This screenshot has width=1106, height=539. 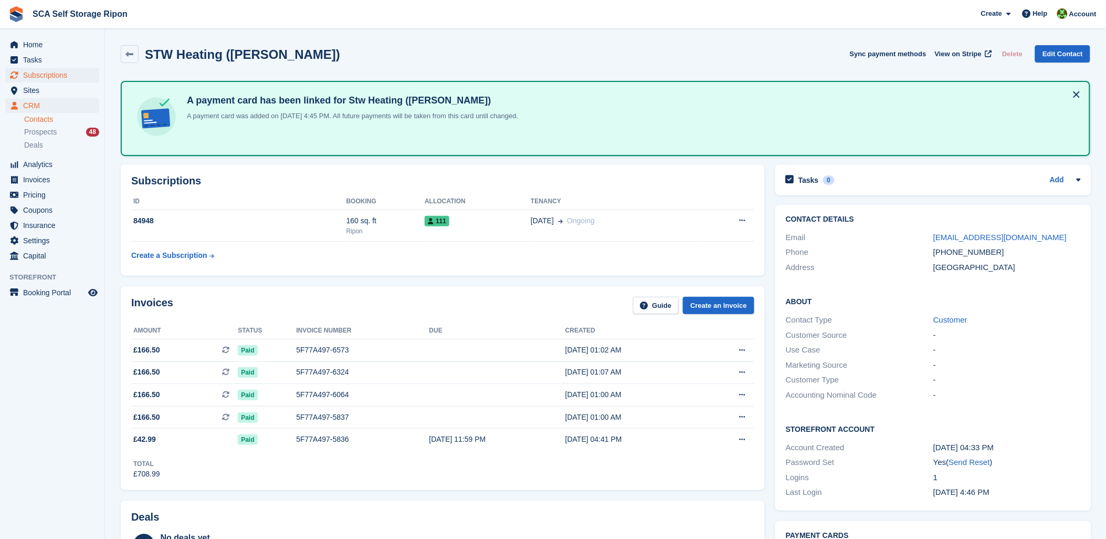 What do you see at coordinates (239, 220) in the screenshot?
I see `div: 84948` at bounding box center [239, 220].